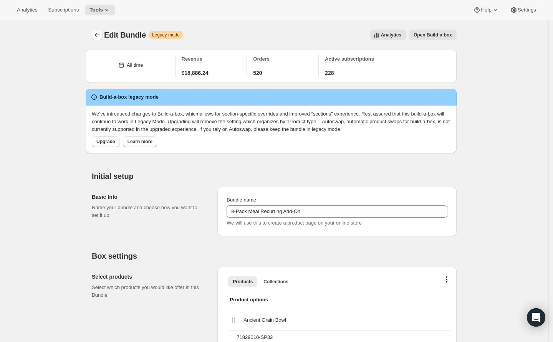 The image size is (553, 342). I want to click on button: View all analytics related to this specific bundles, within certain timeframes, so click(388, 35).